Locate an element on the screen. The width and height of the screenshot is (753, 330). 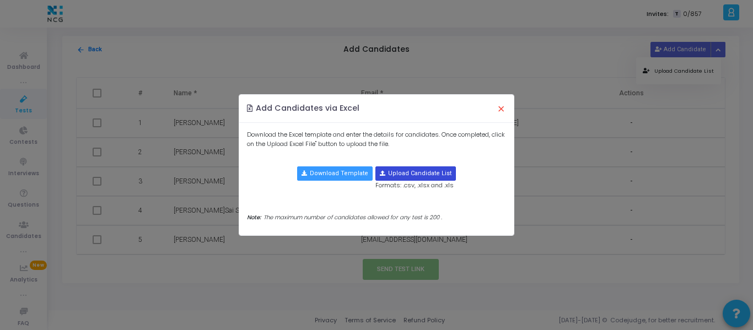
h4: Add Candidates via Excel is located at coordinates (303, 108).